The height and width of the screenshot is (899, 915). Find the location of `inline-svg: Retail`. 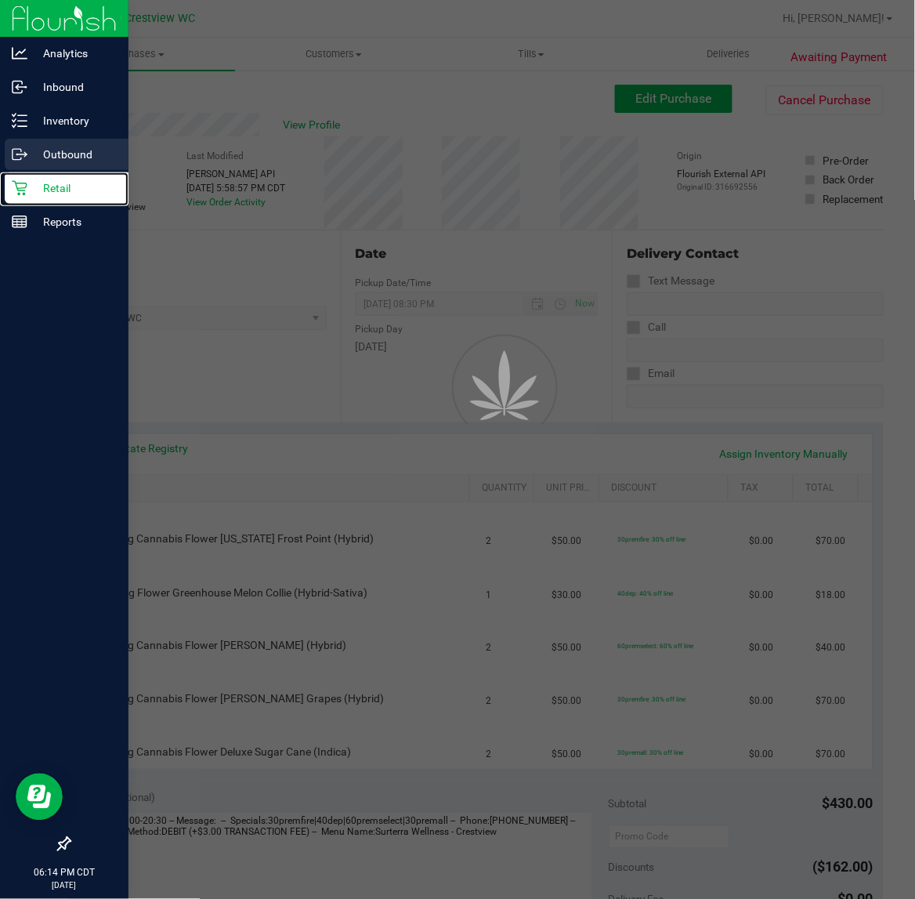

inline-svg: Retail is located at coordinates (20, 188).